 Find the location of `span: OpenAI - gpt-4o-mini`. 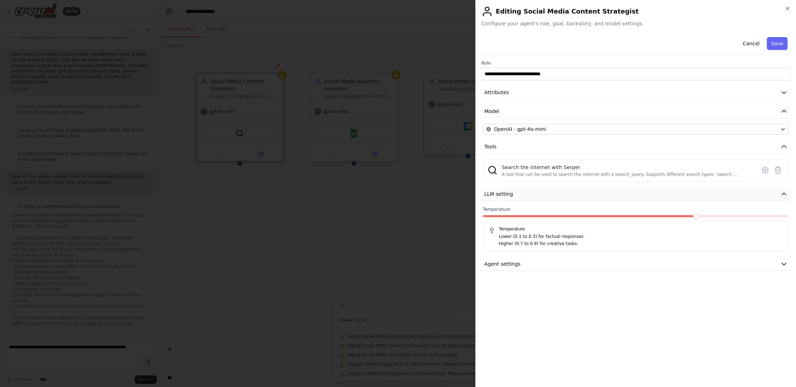

span: OpenAI - gpt-4o-mini is located at coordinates (520, 129).